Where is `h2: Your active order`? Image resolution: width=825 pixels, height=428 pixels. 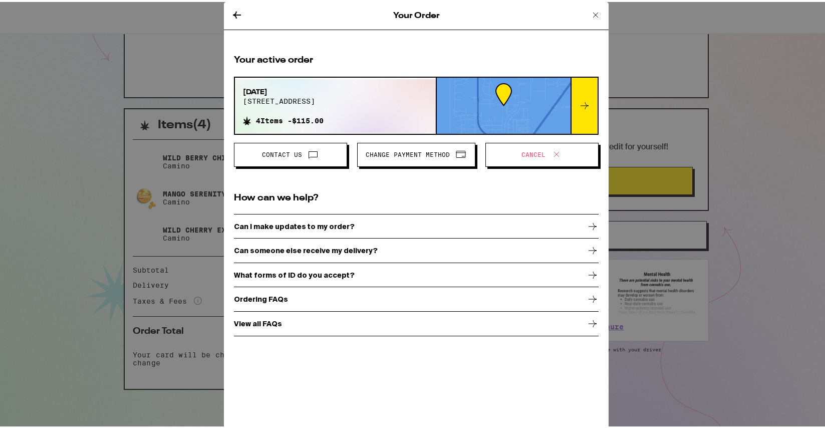 h2: Your active order is located at coordinates (416, 58).